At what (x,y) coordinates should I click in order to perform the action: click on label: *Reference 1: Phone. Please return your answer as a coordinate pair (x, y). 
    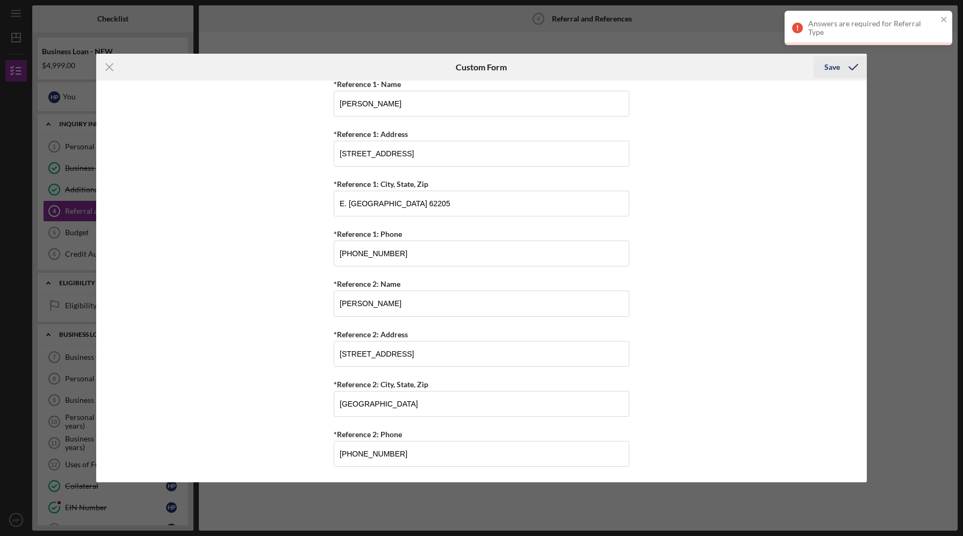
    Looking at the image, I should click on (368, 234).